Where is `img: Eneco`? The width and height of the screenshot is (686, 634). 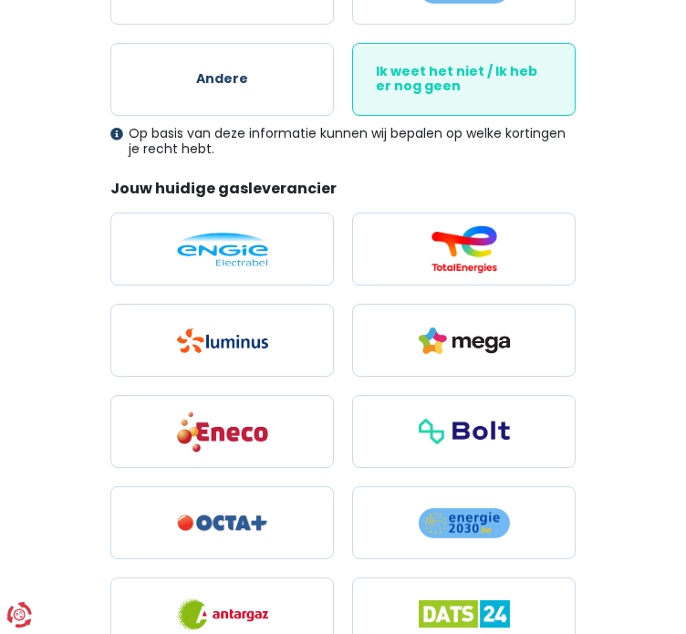
img: Eneco is located at coordinates (222, 431).